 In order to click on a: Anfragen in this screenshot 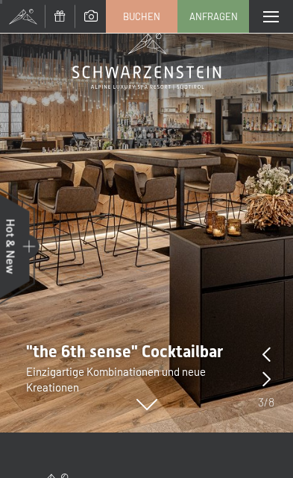, I will do `click(213, 16)`.